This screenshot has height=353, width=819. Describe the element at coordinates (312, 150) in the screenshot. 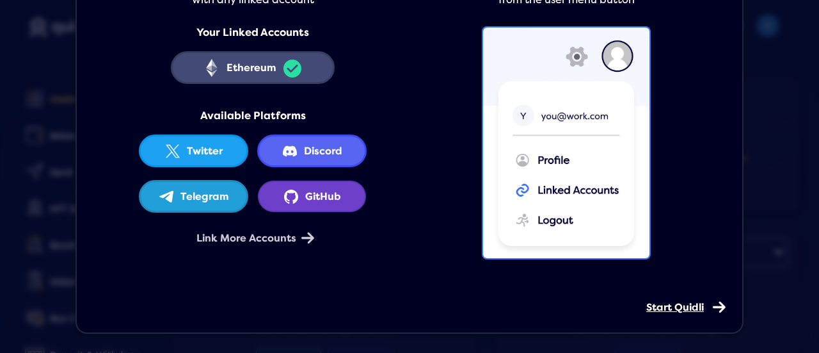

I see `div: Discord` at that location.